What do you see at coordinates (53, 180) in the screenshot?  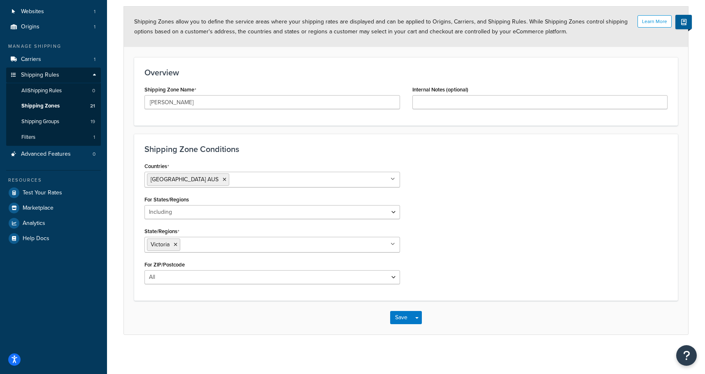 I see `div: Resources` at bounding box center [53, 180].